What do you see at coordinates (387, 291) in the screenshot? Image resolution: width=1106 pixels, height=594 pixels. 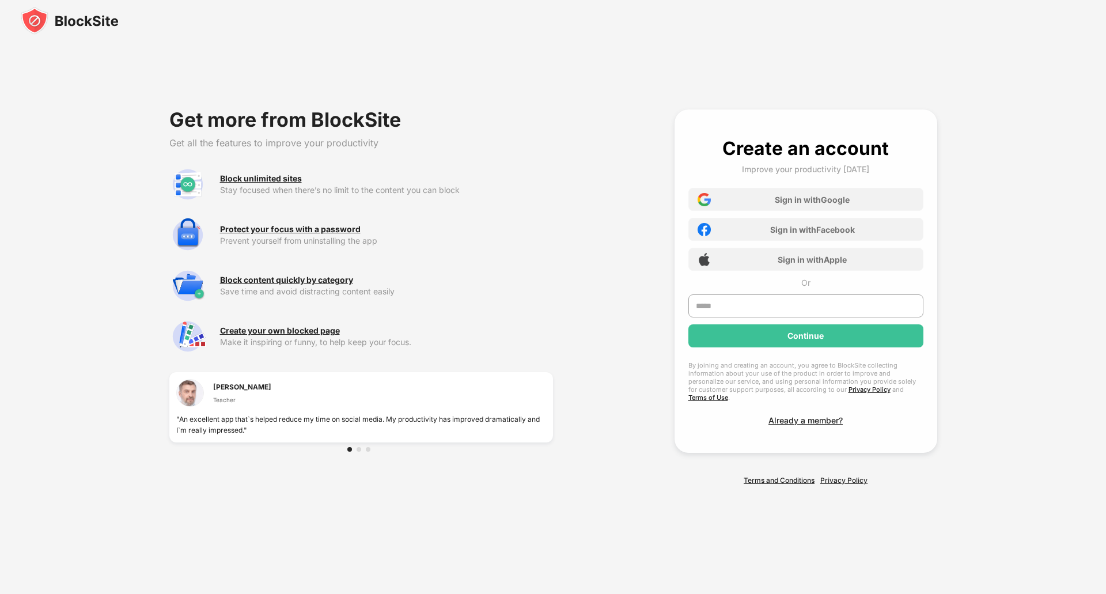 I see `div: Save time and avoid distracting content easily` at bounding box center [387, 291].